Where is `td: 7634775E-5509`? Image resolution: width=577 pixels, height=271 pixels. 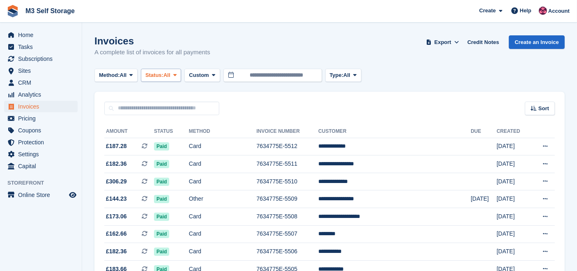 td: 7634775E-5509 is located at coordinates (287, 199).